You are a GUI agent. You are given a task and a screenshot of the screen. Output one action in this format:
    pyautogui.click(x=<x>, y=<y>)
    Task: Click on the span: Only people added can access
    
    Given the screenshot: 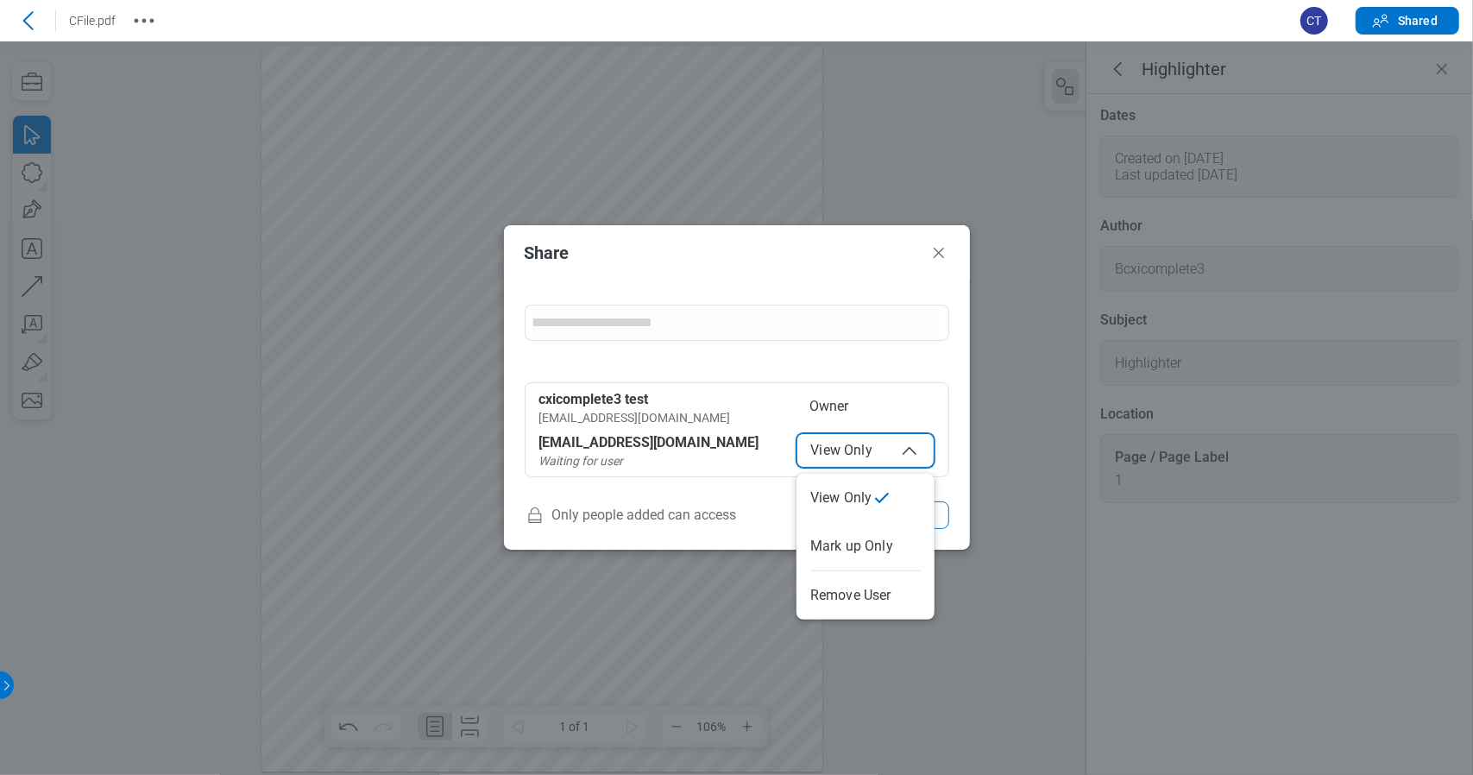 What is the action you would take?
    pyautogui.click(x=631, y=515)
    